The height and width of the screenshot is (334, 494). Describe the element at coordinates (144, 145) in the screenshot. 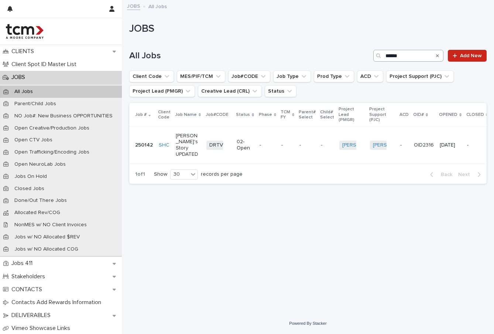

I see `p: 250142` at that location.